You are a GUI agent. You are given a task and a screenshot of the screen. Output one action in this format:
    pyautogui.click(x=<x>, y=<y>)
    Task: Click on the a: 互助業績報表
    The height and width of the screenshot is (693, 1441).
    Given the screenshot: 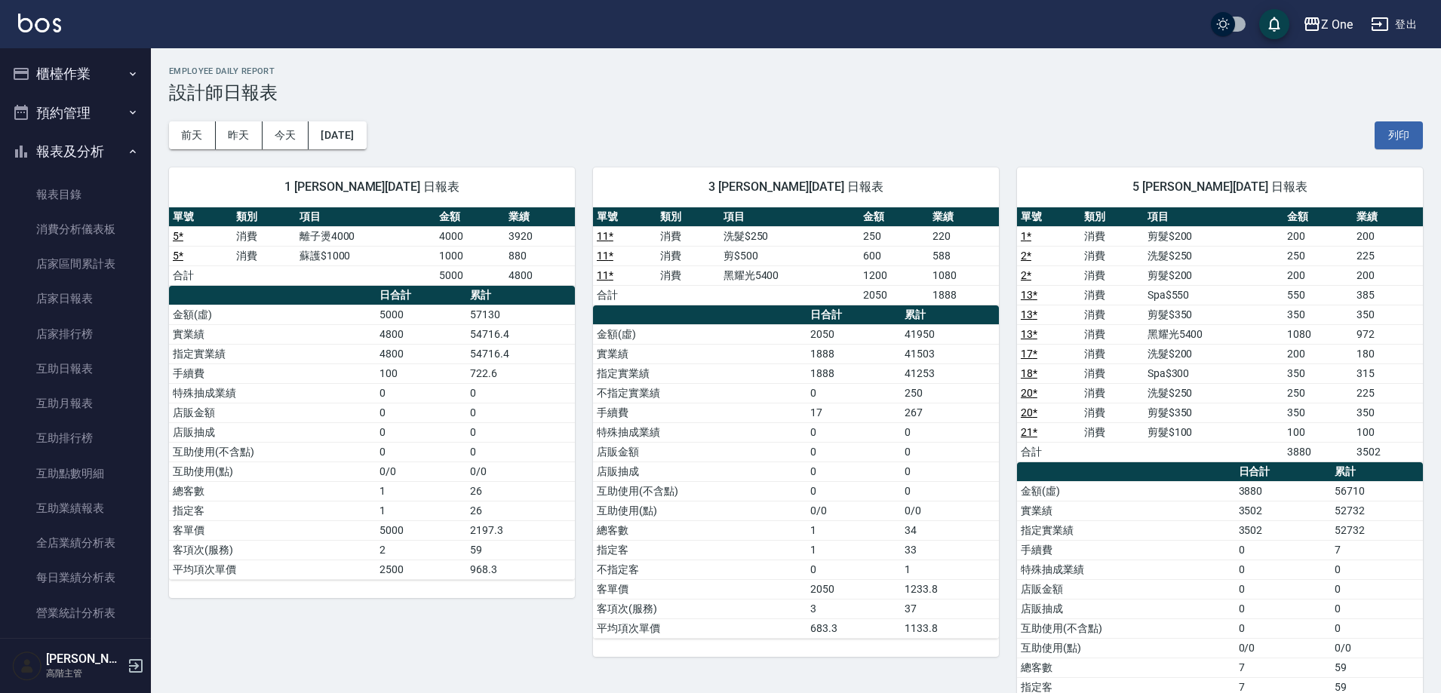 What is the action you would take?
    pyautogui.click(x=75, y=508)
    